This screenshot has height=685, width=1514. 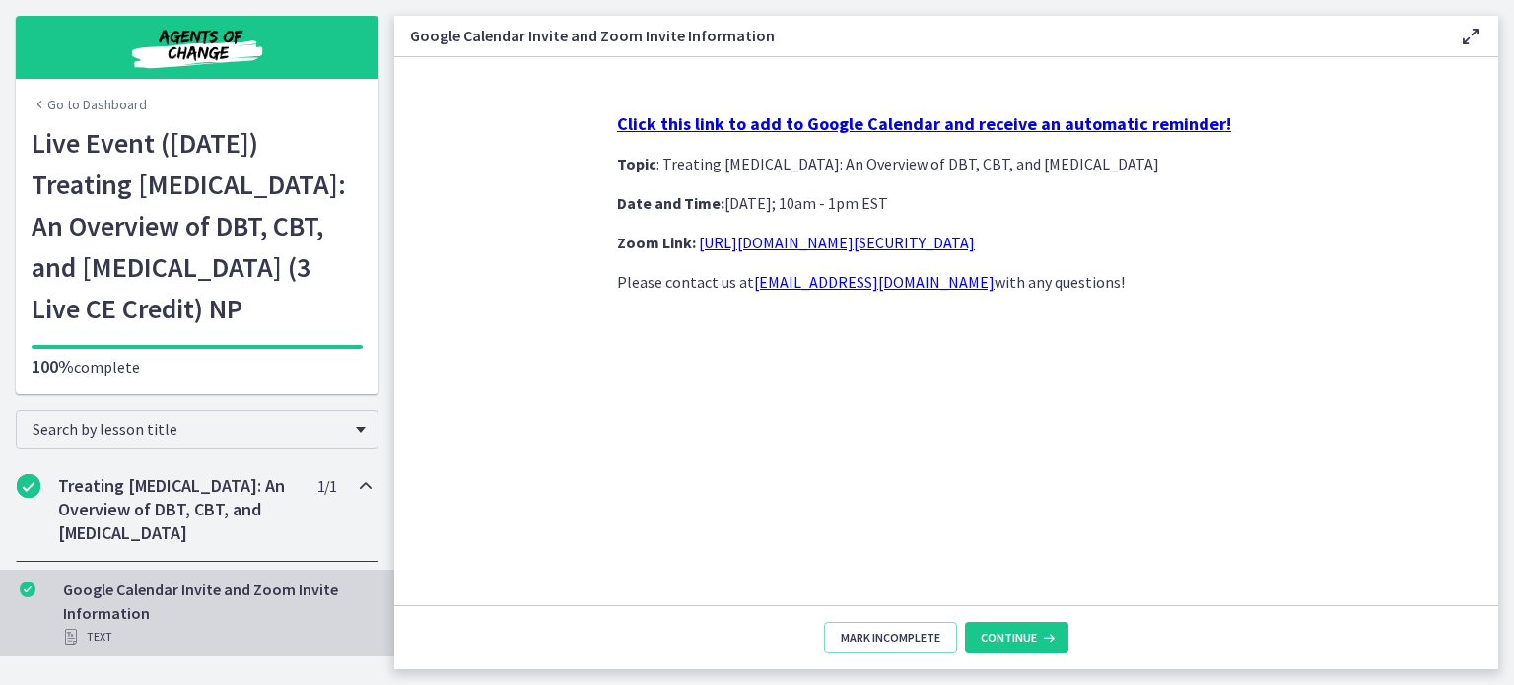 I want to click on strong: Zoom Link:, so click(x=657, y=243).